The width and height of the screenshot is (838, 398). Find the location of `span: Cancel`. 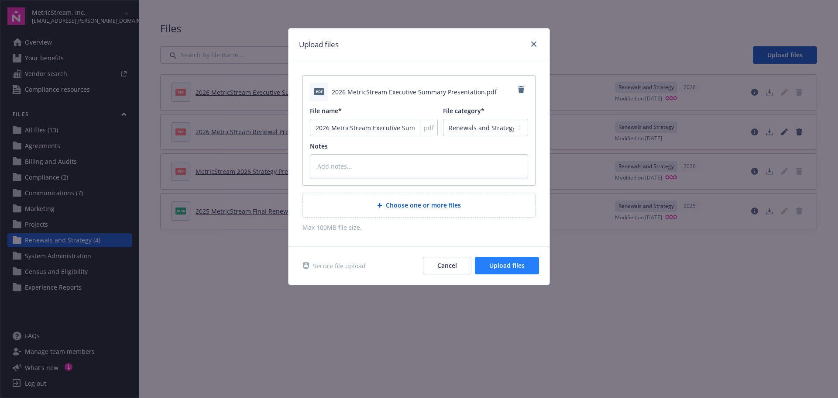

span: Cancel is located at coordinates (447, 265).